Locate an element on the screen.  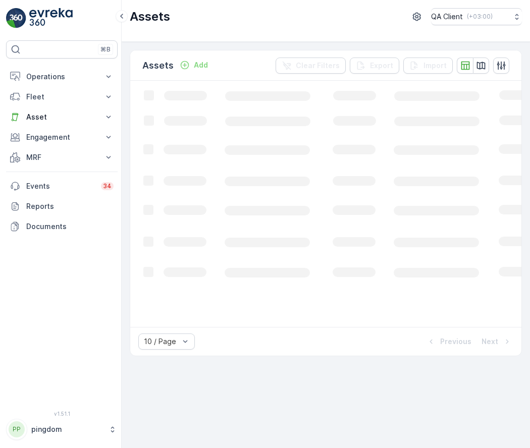
button: QA Client(+03:00) is located at coordinates (476, 17).